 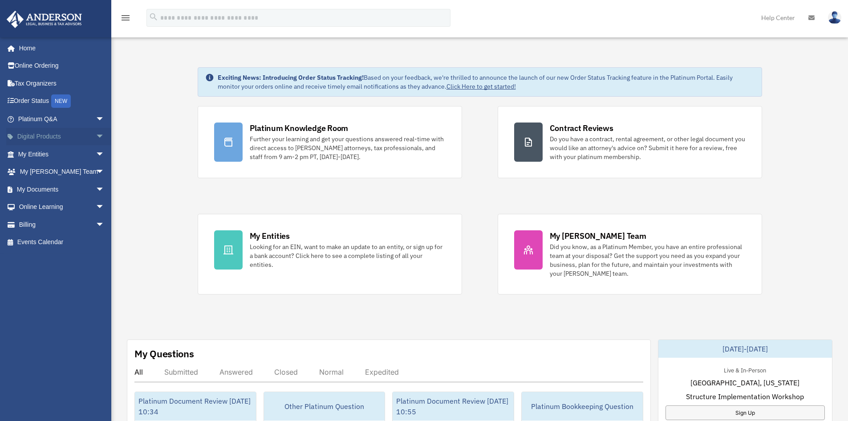 What do you see at coordinates (581, 128) in the screenshot?
I see `div: Contract Reviews` at bounding box center [581, 128].